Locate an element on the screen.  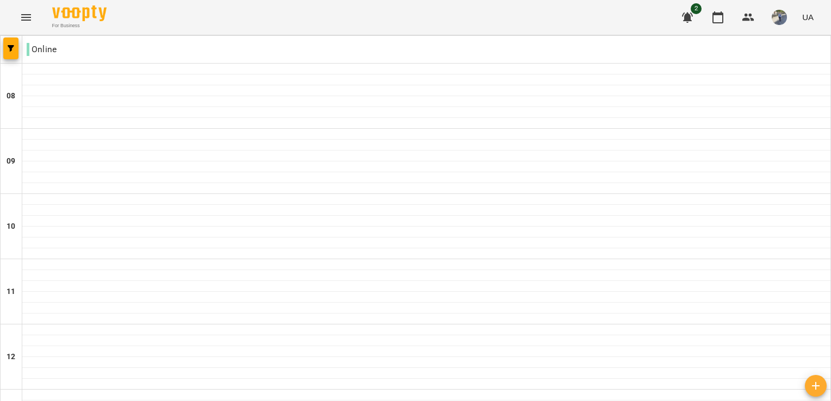
img: 9057b12b0e3b5674d2908fc1e5c3d556.jpg is located at coordinates (779, 17).